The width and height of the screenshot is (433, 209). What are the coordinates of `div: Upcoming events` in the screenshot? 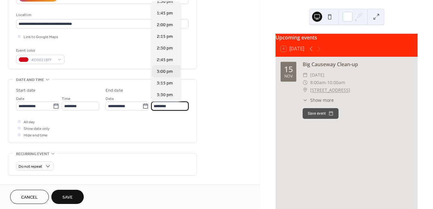 It's located at (346, 37).